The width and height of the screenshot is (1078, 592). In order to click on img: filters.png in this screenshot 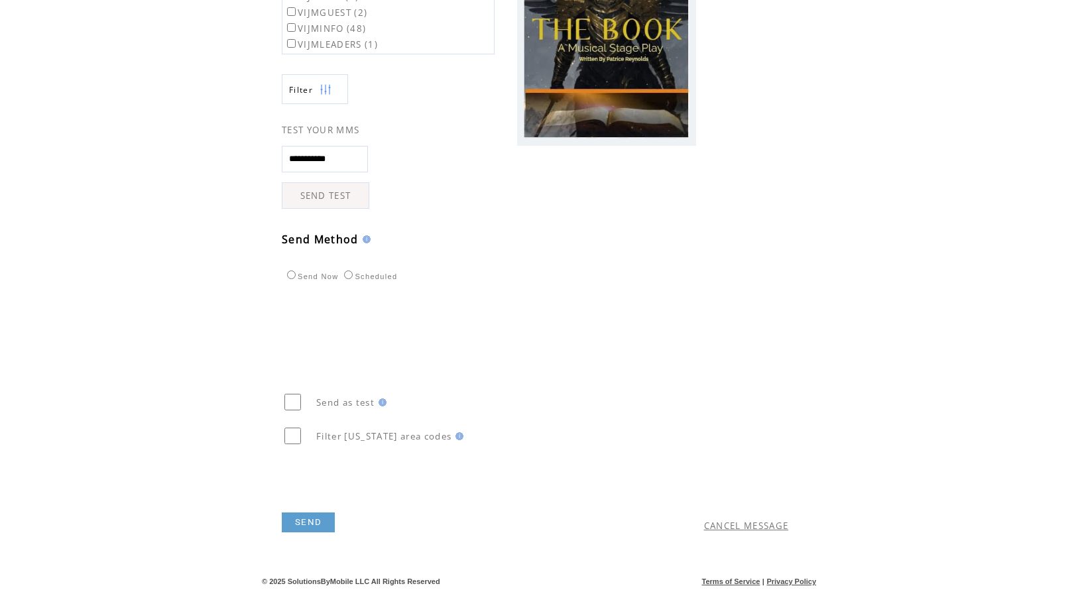, I will do `click(326, 90)`.